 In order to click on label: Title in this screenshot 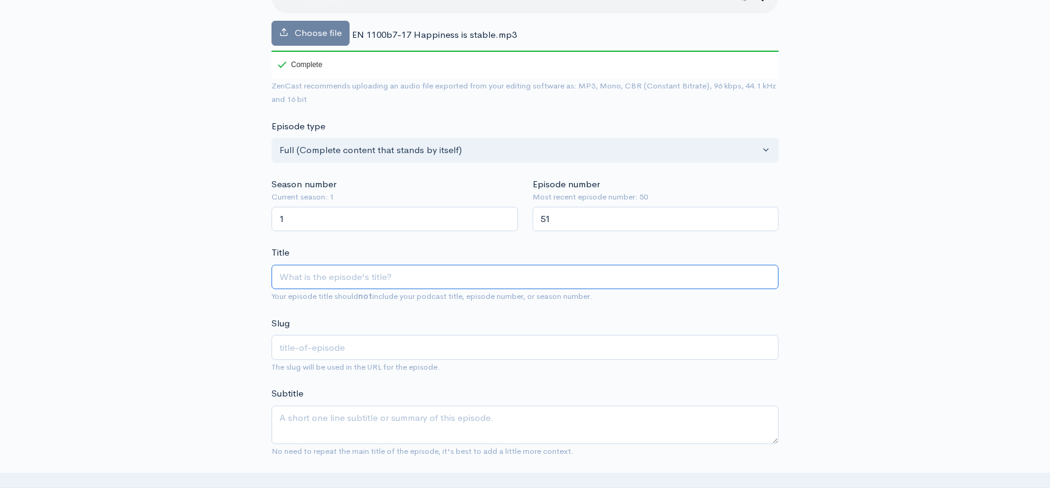, I will do `click(280, 253)`.